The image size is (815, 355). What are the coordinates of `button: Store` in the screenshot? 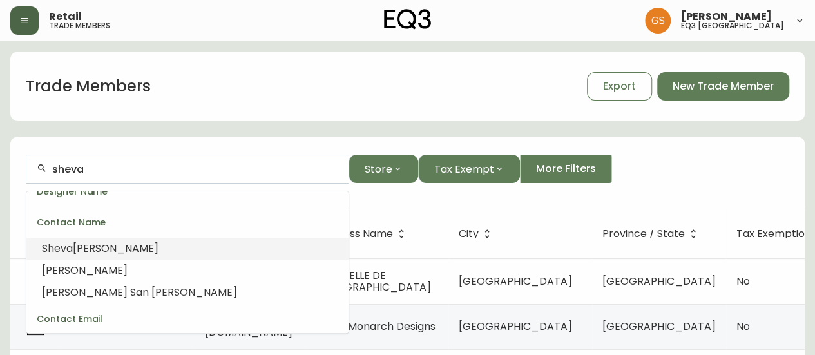 It's located at (383, 169).